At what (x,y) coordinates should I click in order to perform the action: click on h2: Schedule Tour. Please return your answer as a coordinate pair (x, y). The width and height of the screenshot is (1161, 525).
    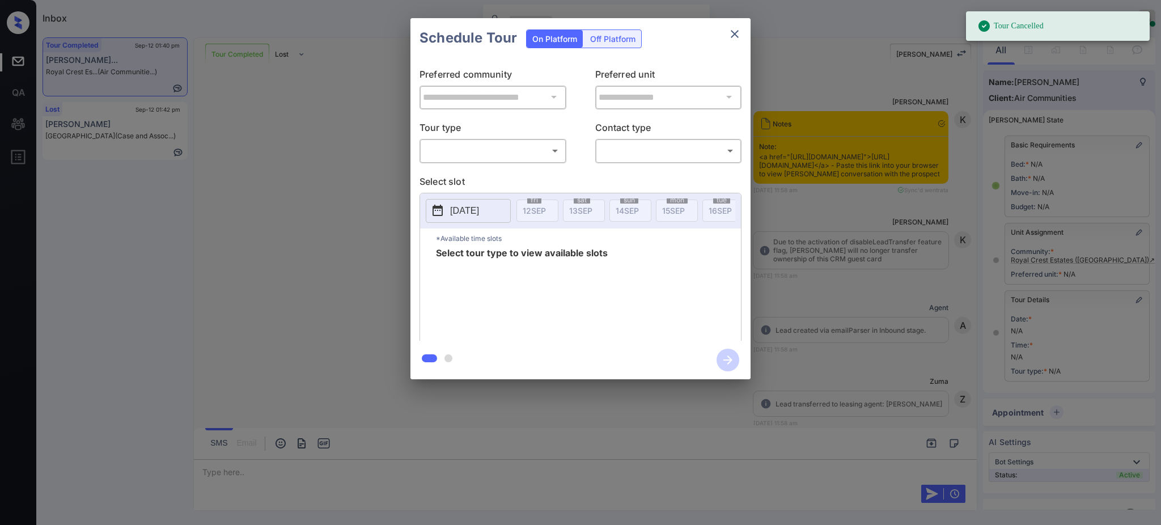
    Looking at the image, I should click on (468, 38).